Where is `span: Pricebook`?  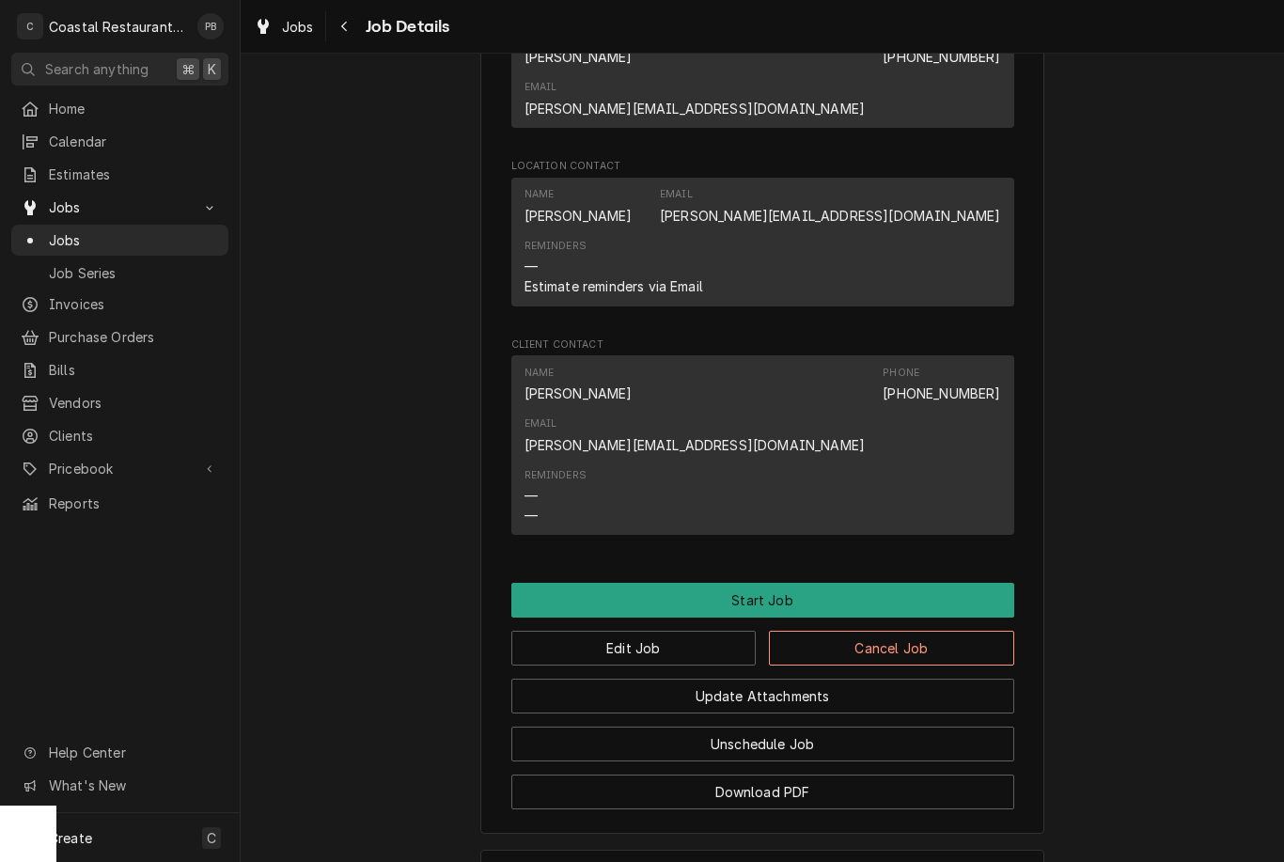
span: Pricebook is located at coordinates (119, 468).